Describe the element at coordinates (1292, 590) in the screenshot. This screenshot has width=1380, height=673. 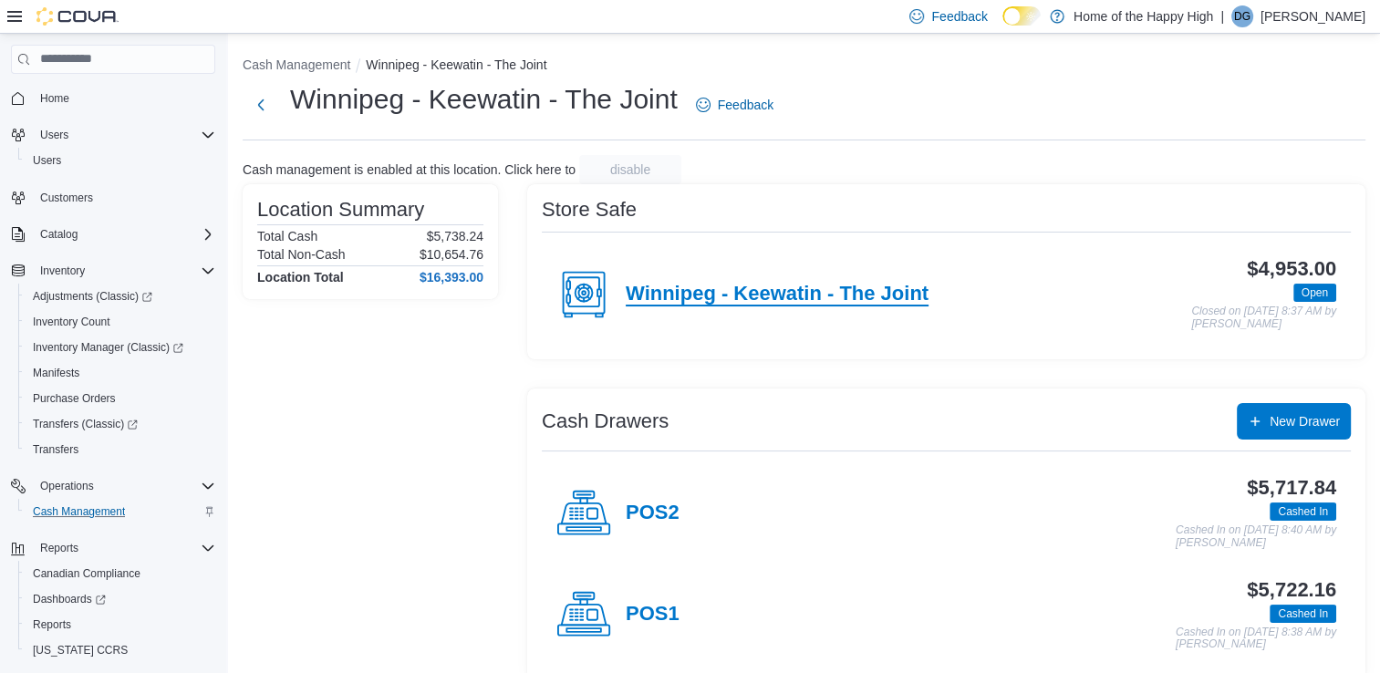
I see `h3: $5,722.16` at that location.